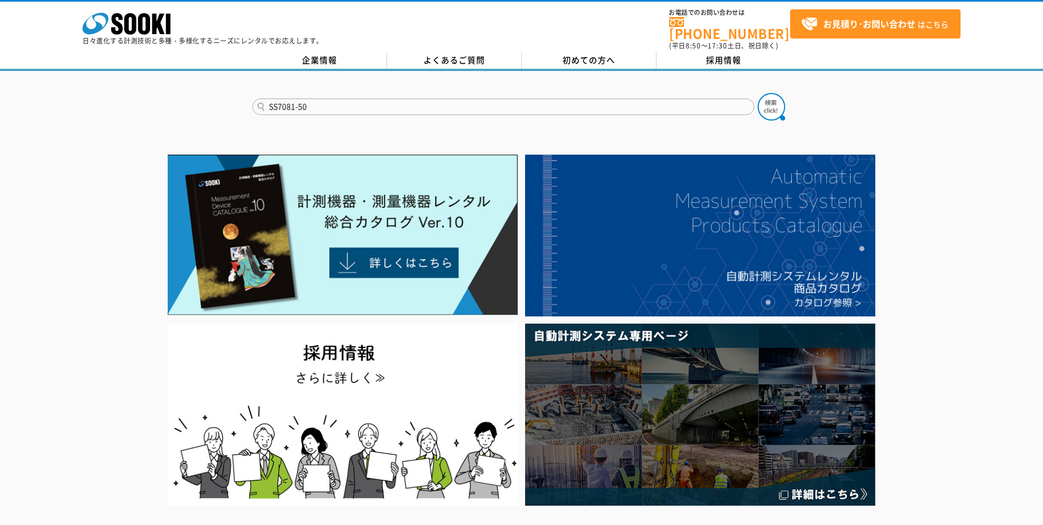 The image size is (1043, 525). What do you see at coordinates (343, 235) in the screenshot?
I see `img: Catalog Ver10` at bounding box center [343, 235].